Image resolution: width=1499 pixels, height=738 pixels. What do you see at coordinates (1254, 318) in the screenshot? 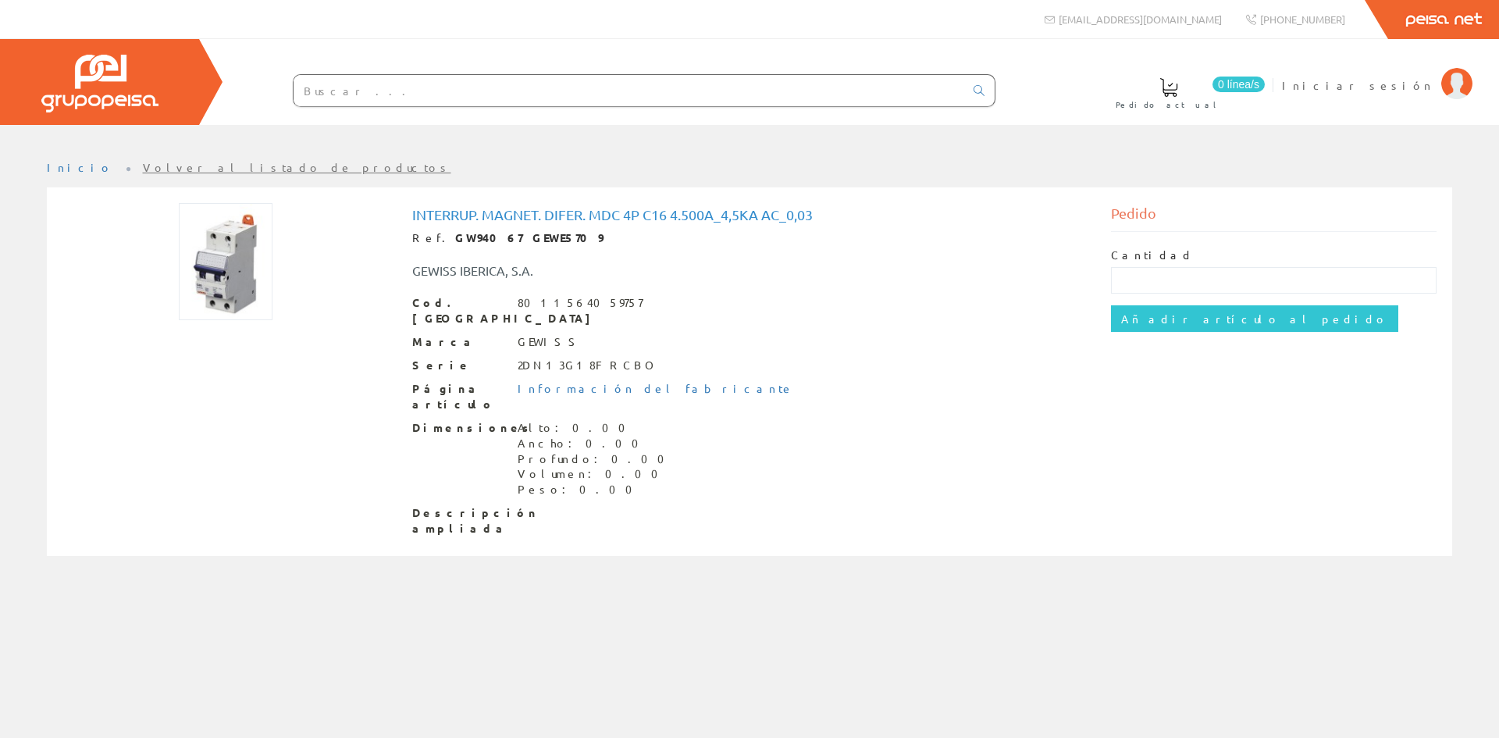
I see `input: Añadir artículo al pedido` at bounding box center [1254, 318].